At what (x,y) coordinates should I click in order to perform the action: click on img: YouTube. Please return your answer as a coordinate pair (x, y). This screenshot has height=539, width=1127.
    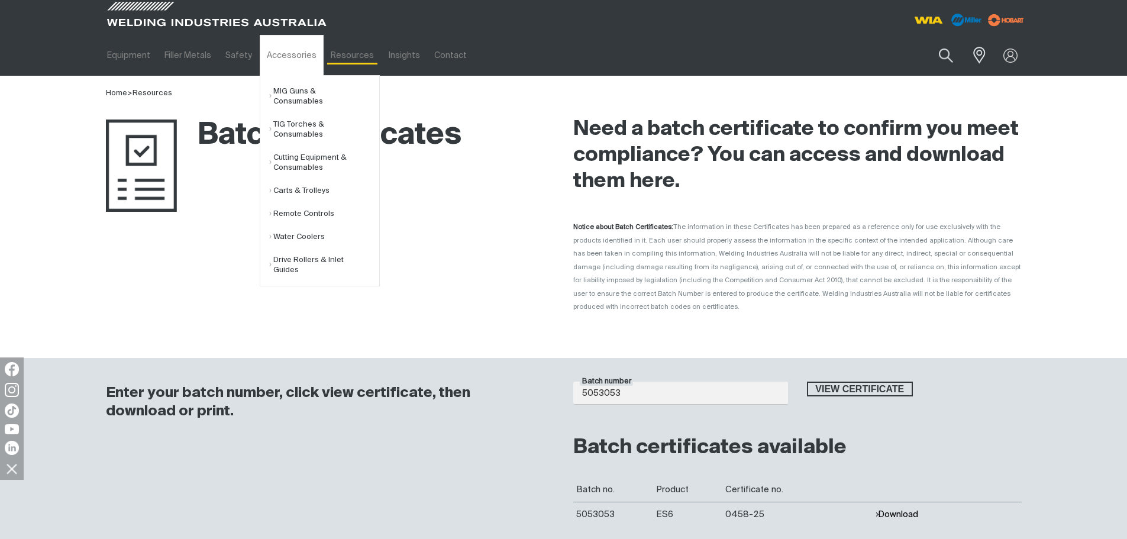
    Looking at the image, I should click on (12, 429).